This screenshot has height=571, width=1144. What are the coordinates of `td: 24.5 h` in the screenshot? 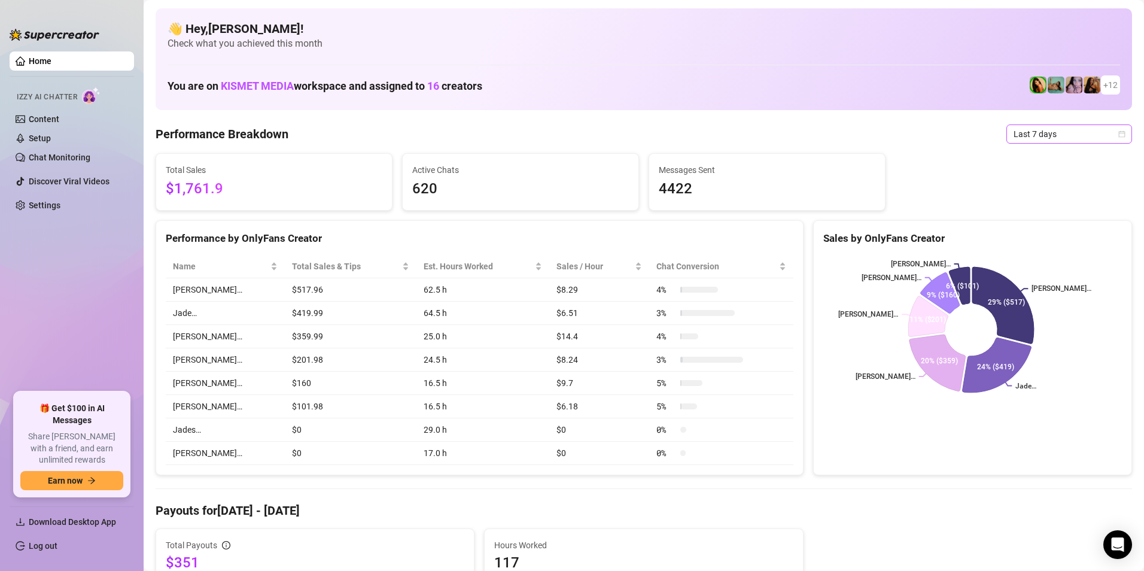 It's located at (483, 360).